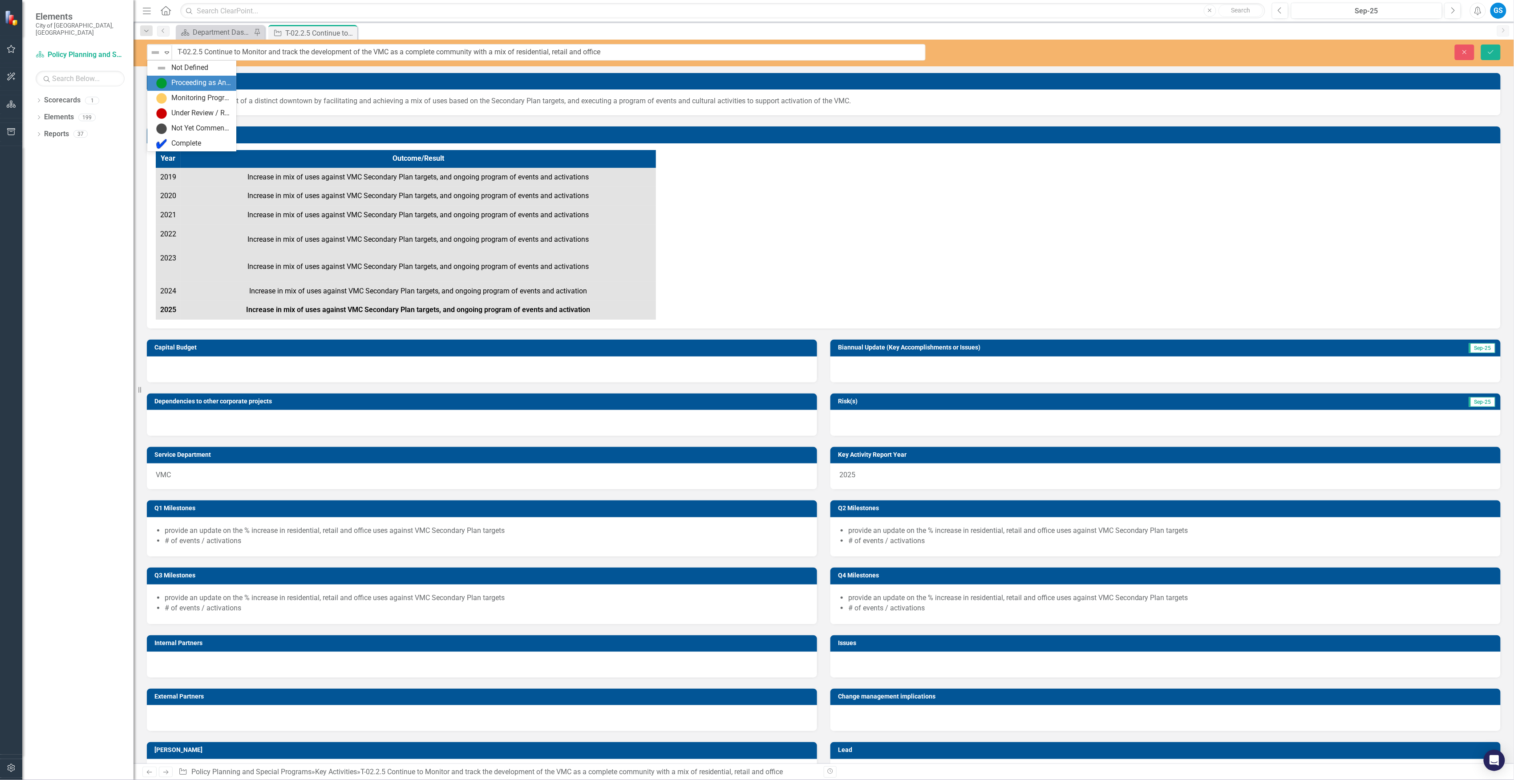 The width and height of the screenshot is (1514, 780). I want to click on span: Search, so click(1240, 10).